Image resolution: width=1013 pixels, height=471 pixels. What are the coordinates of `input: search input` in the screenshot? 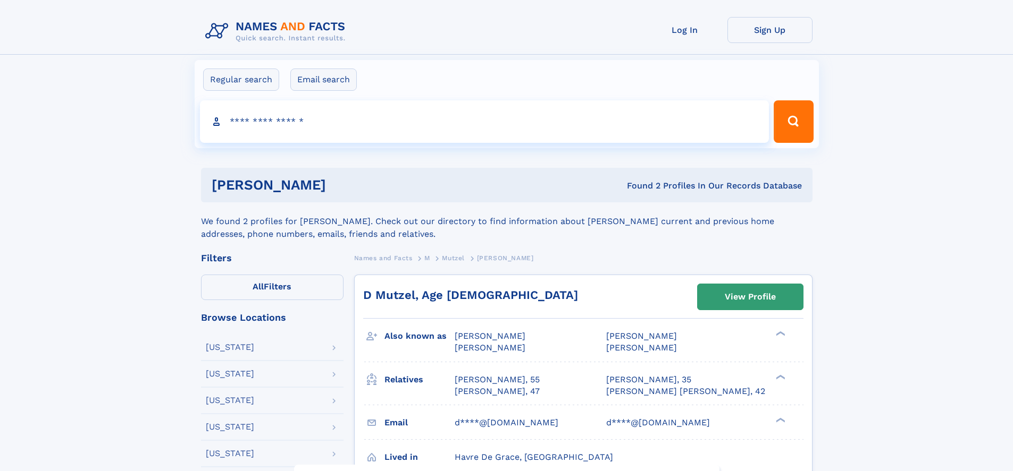 It's located at (484, 122).